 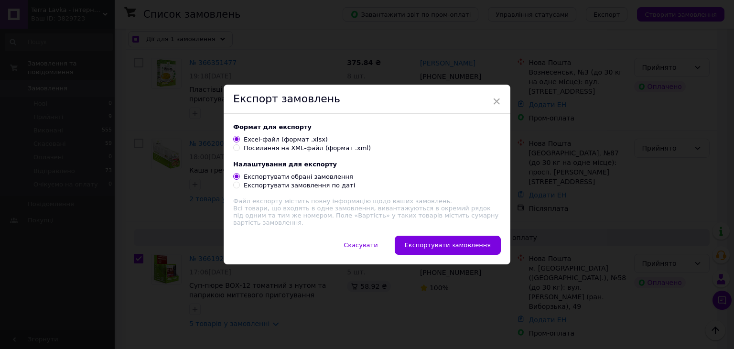 What do you see at coordinates (448, 245) in the screenshot?
I see `span: Експортувати замовлення` at bounding box center [448, 245].